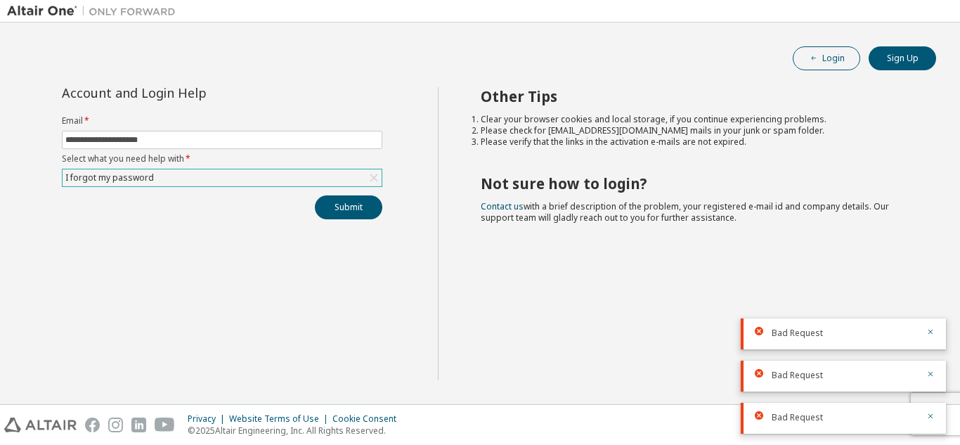  What do you see at coordinates (827, 58) in the screenshot?
I see `button: Login` at bounding box center [827, 58].